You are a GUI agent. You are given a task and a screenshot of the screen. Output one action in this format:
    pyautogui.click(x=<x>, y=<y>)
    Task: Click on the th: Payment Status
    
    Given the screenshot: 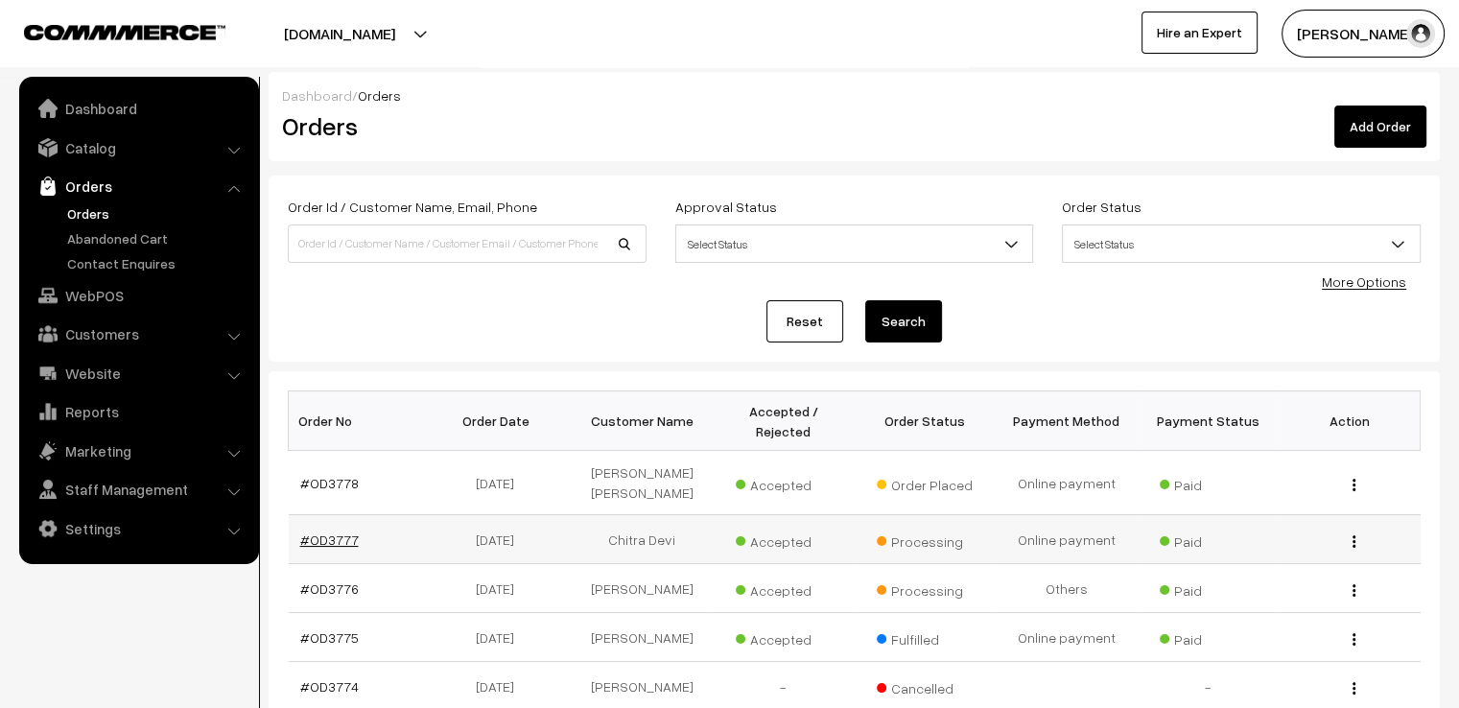 What is the action you would take?
    pyautogui.click(x=1209, y=421)
    